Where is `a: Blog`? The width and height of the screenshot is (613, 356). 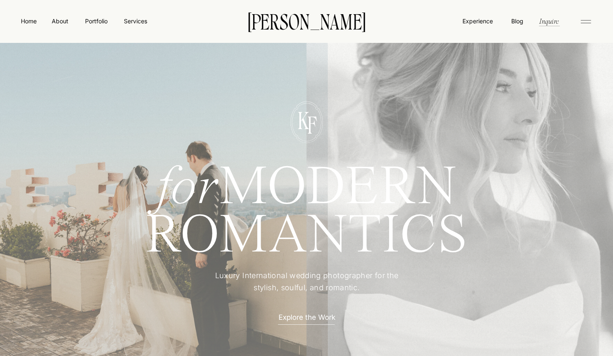
a: Blog is located at coordinates (517, 21).